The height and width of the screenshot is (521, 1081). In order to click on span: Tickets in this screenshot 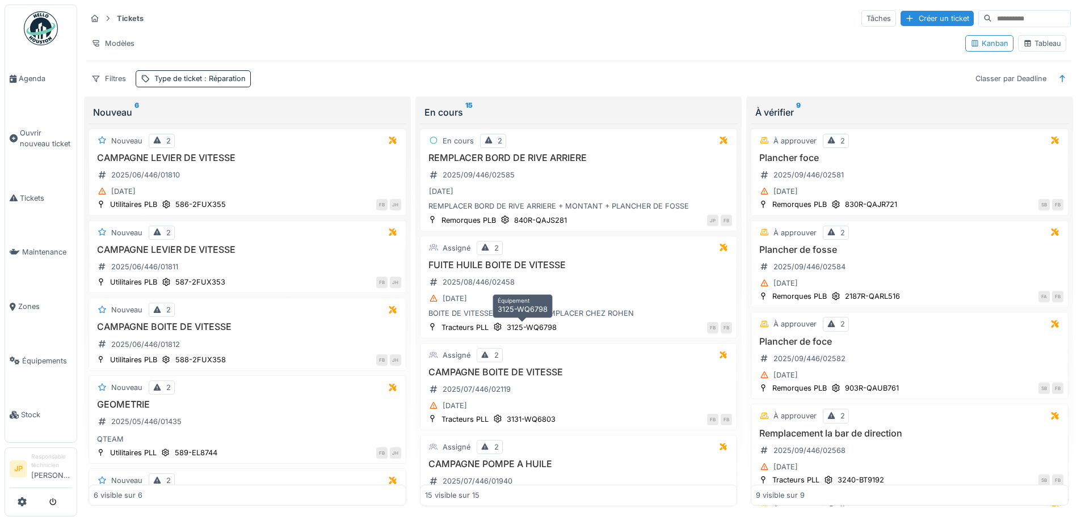, I will do `click(46, 198)`.